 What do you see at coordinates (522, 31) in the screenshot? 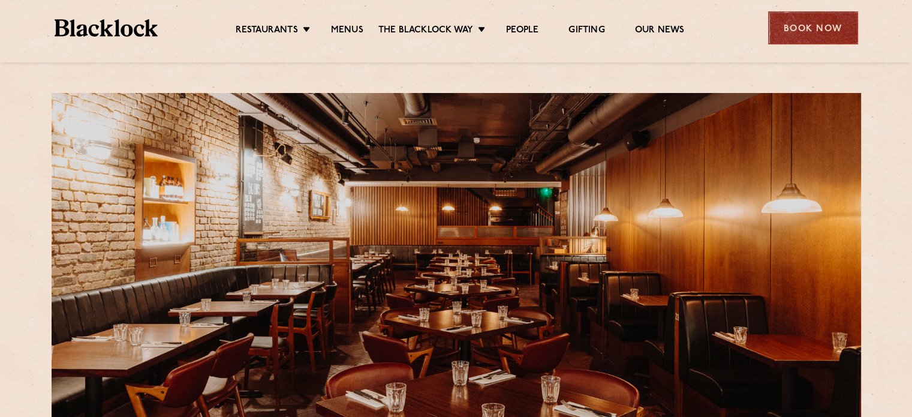
I see `a: People` at bounding box center [522, 31].